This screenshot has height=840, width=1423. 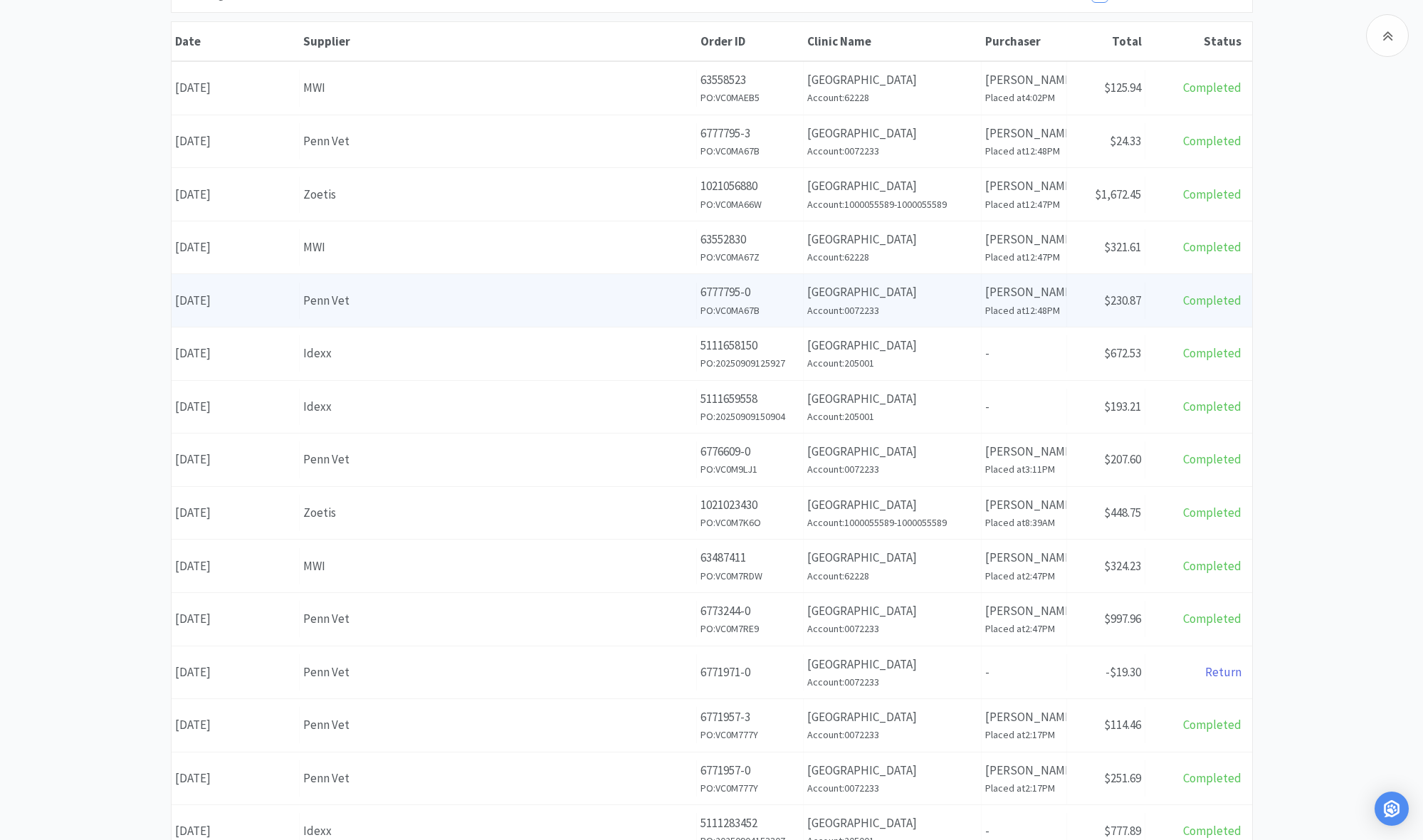 What do you see at coordinates (1123, 672) in the screenshot?
I see `span: -$19.30` at bounding box center [1123, 672].